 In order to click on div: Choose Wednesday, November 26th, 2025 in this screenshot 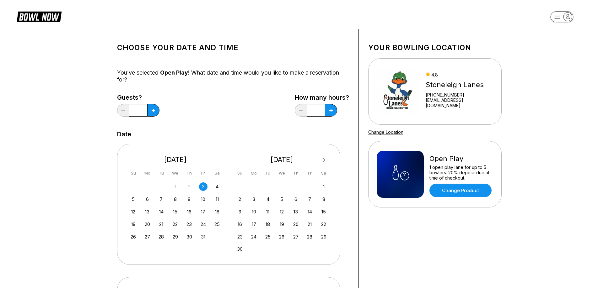, I will do `click(282, 237)`.